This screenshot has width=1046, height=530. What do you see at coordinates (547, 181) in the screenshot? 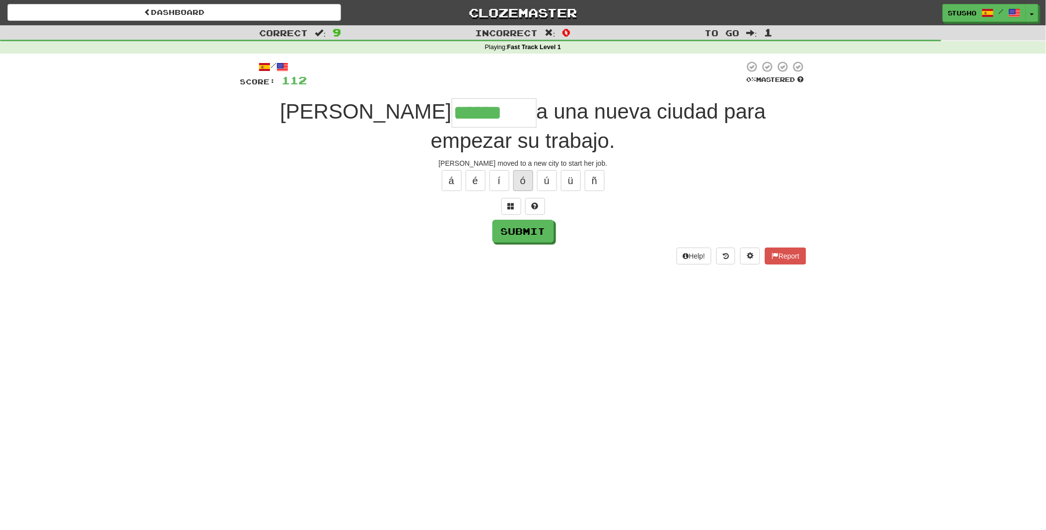
I see `button: ú` at bounding box center [547, 181].